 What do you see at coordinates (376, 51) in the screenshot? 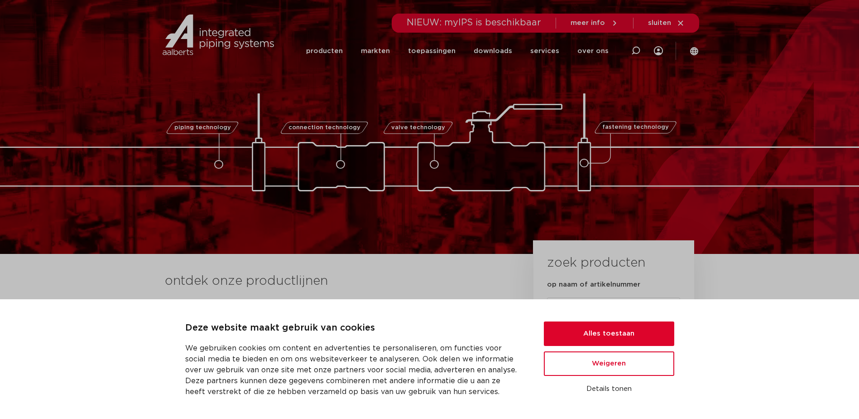
I see `a: markten` at bounding box center [376, 51].